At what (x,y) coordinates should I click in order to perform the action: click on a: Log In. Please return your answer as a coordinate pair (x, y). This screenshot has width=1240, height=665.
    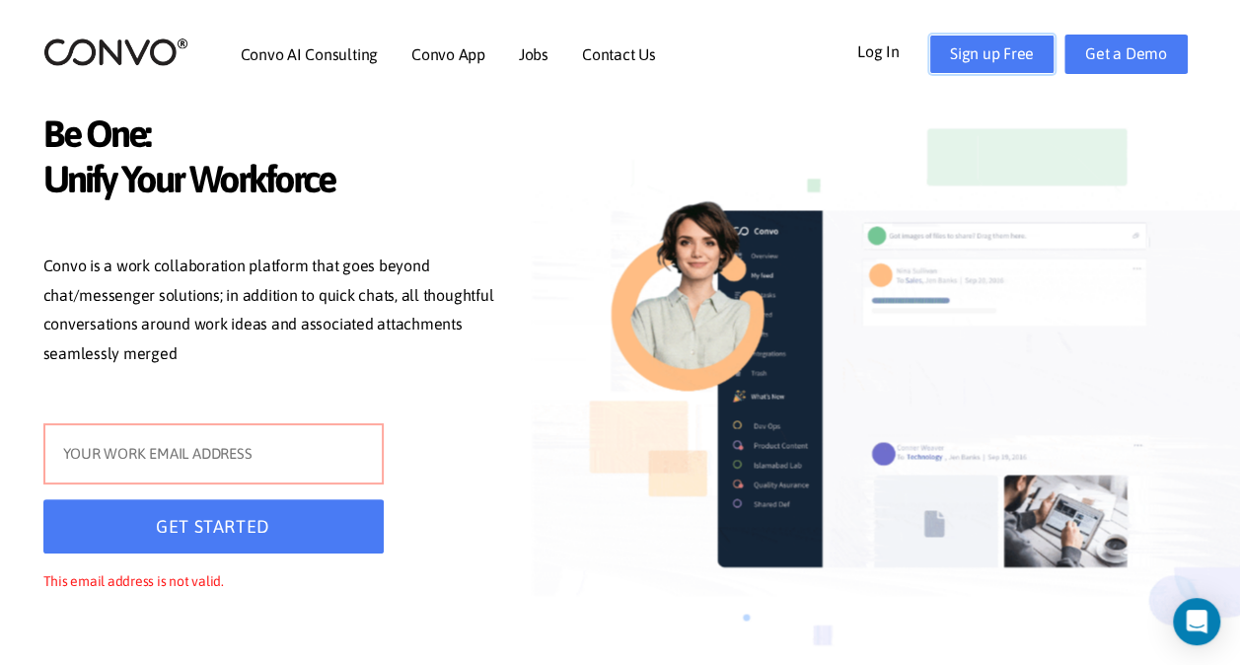
    Looking at the image, I should click on (893, 50).